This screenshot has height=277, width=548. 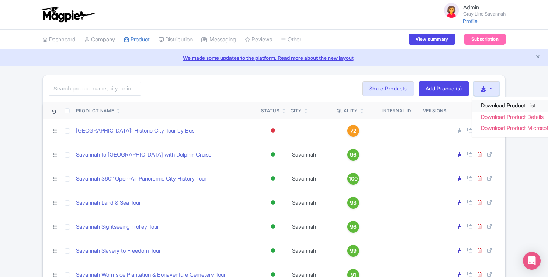 What do you see at coordinates (176, 39) in the screenshot?
I see `a: Distribution` at bounding box center [176, 39].